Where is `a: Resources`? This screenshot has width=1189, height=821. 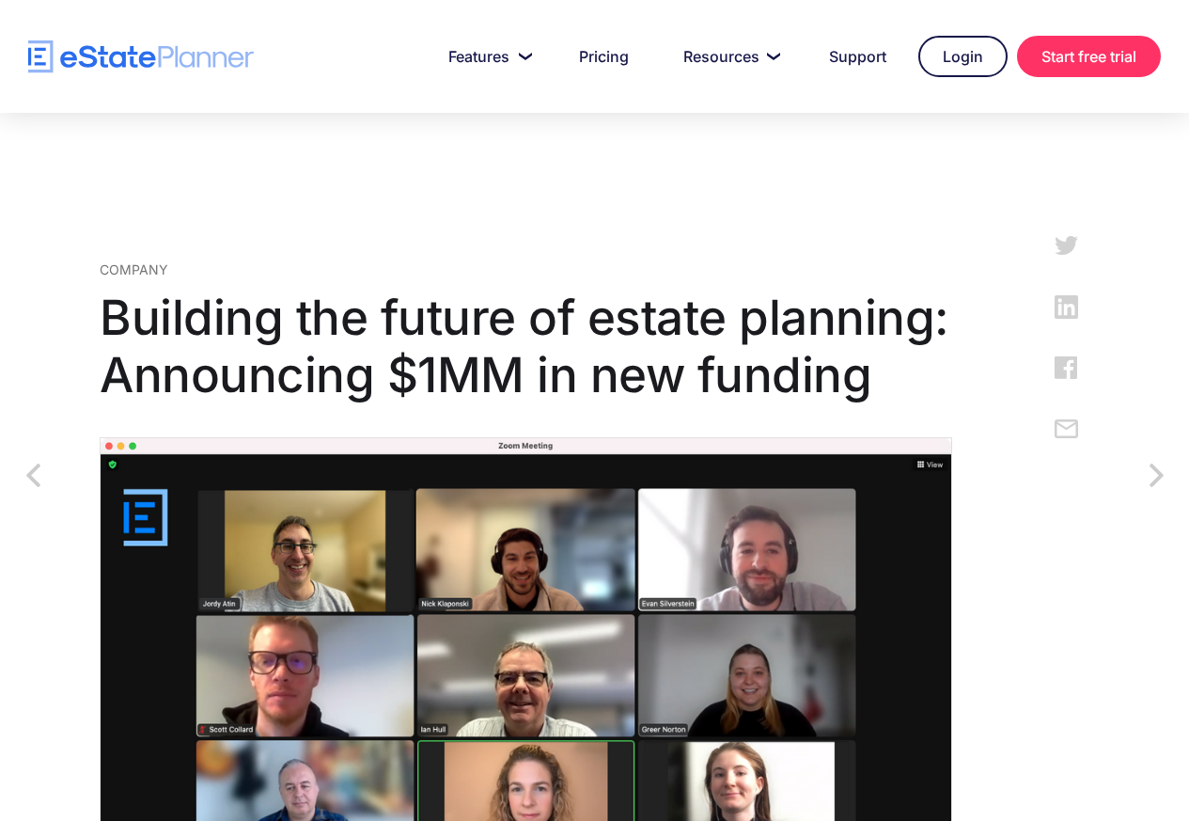 a: Resources is located at coordinates (729, 56).